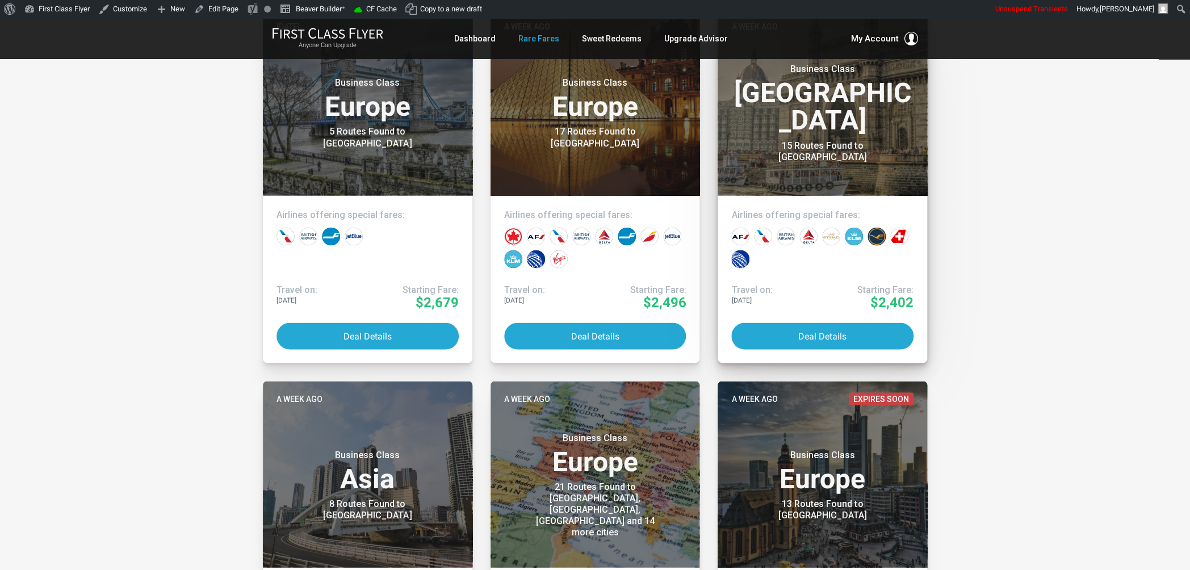  I want to click on div: Virgin Atlantic, so click(559, 259).